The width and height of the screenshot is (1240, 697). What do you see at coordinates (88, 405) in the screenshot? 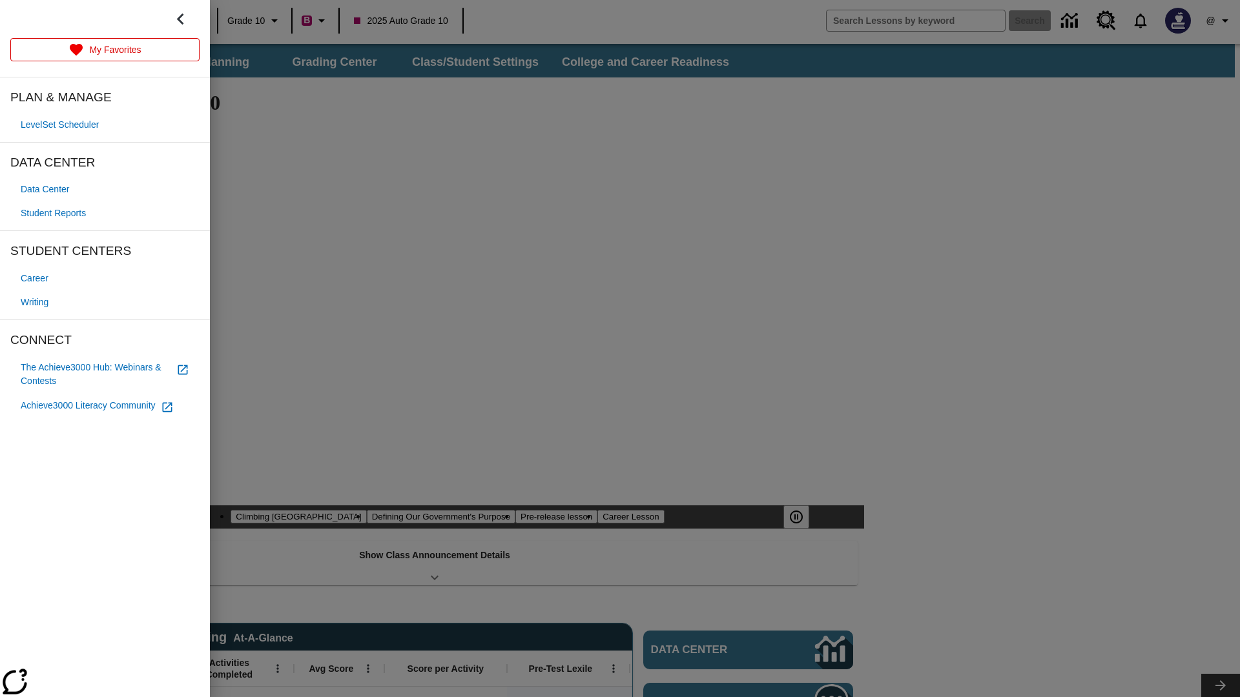
I see `span: Achieve3000 Literacy Community` at bounding box center [88, 405].